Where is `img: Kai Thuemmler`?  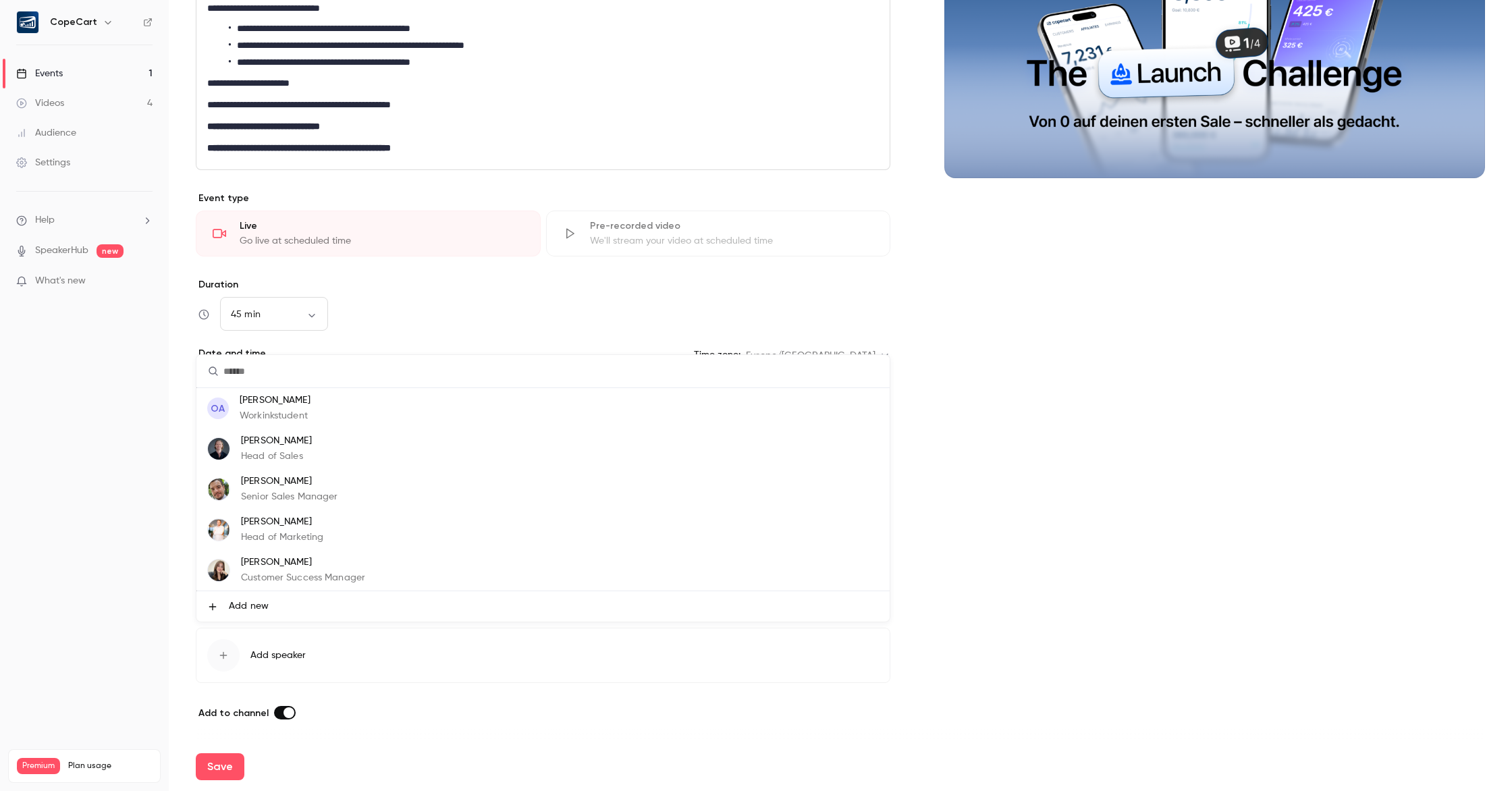
img: Kai Thuemmler is located at coordinates (218, 530).